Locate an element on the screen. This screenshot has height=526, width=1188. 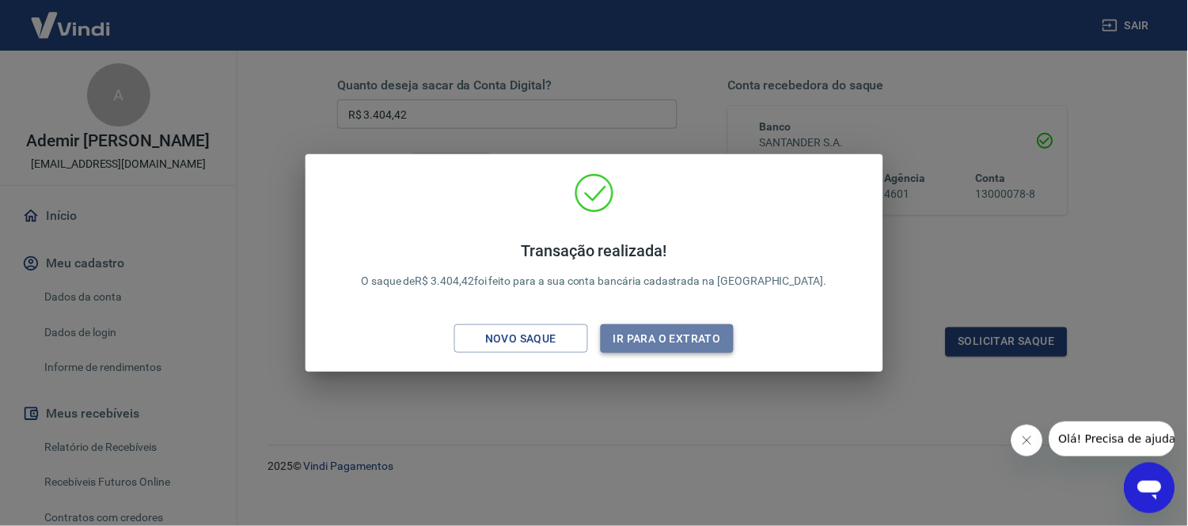
div: Novo saque is located at coordinates (521, 339).